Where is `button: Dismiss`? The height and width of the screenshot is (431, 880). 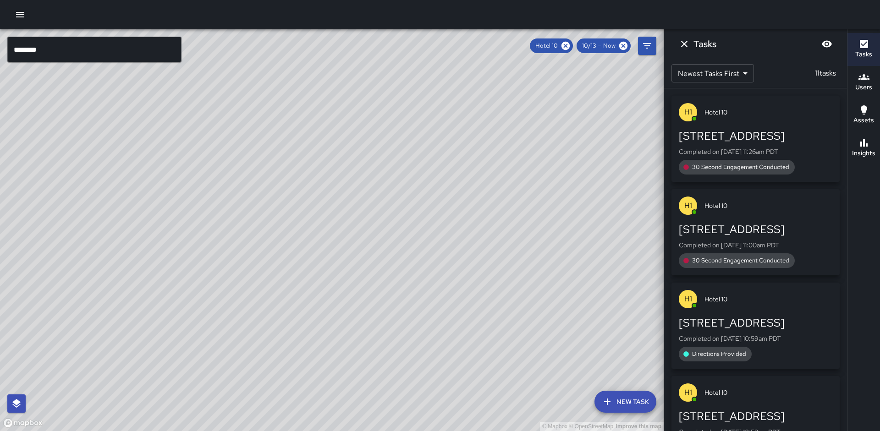
button: Dismiss is located at coordinates (684, 44).